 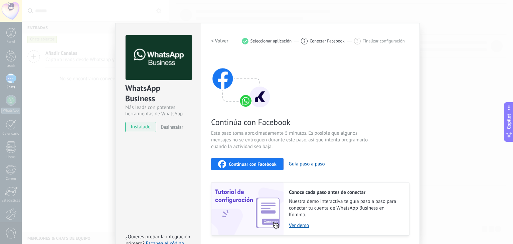 I want to click on button: < Volver, so click(x=220, y=41).